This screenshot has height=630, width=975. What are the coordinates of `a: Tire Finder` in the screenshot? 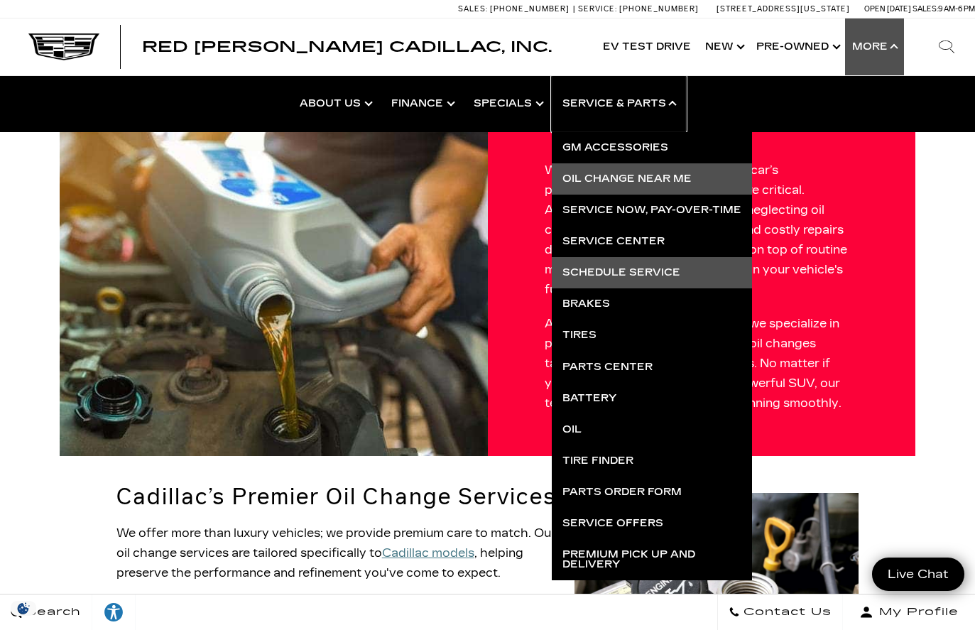 It's located at (652, 461).